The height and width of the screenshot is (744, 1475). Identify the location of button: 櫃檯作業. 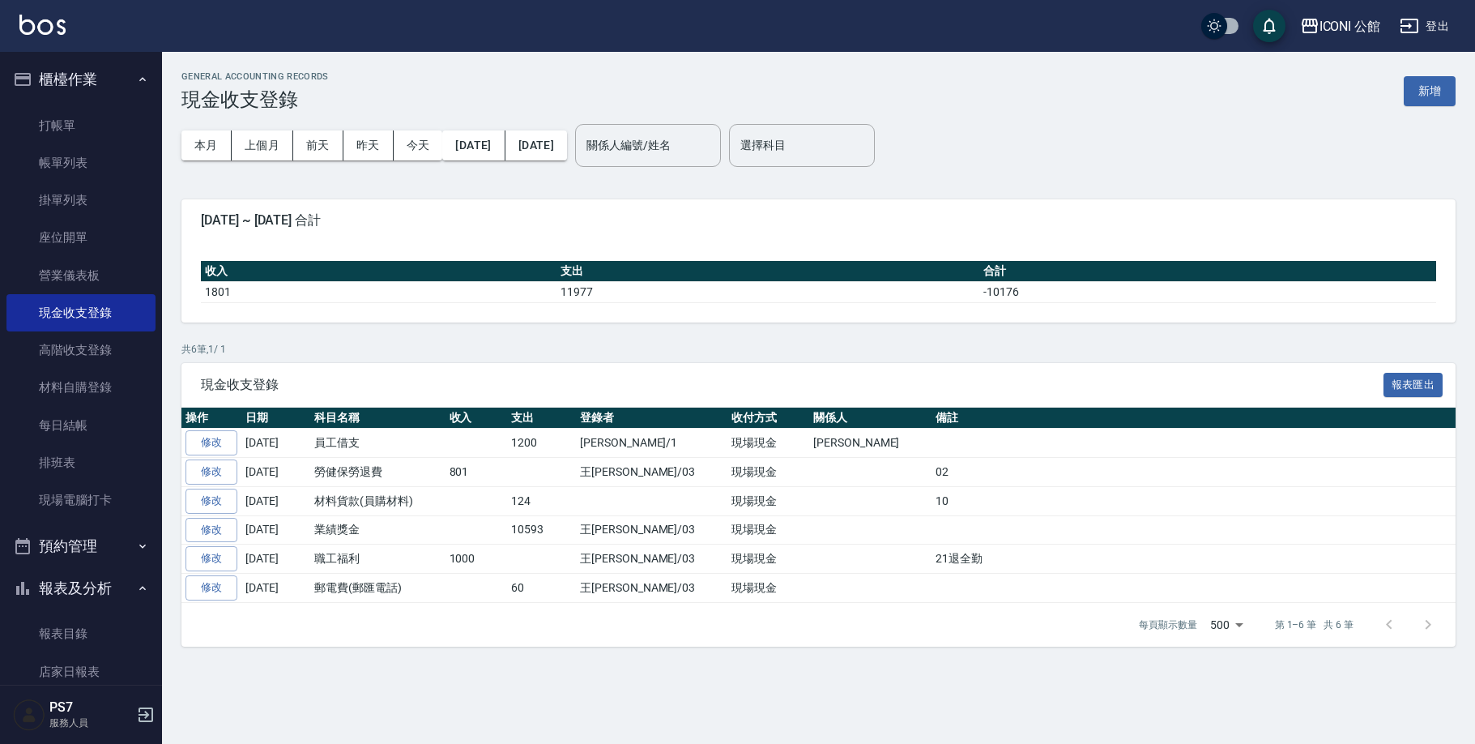
(81, 79).